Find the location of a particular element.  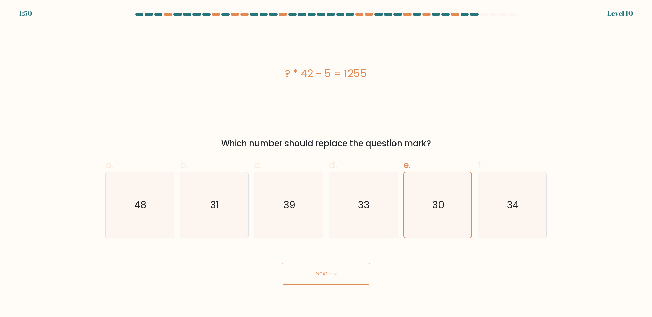

span: d. is located at coordinates (333, 165).